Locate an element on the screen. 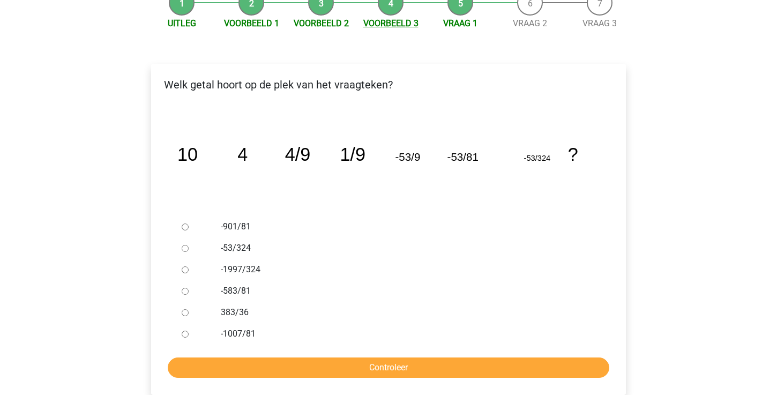  p: Welk getal hoort op de plek van het vraagteken? is located at coordinates (388, 85).